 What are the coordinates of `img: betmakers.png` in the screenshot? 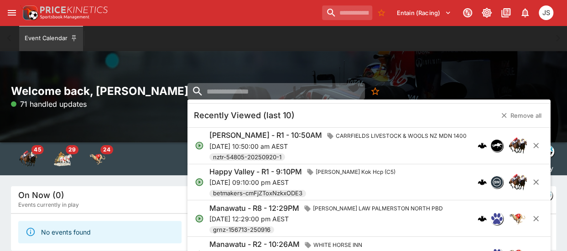 It's located at (497, 182).